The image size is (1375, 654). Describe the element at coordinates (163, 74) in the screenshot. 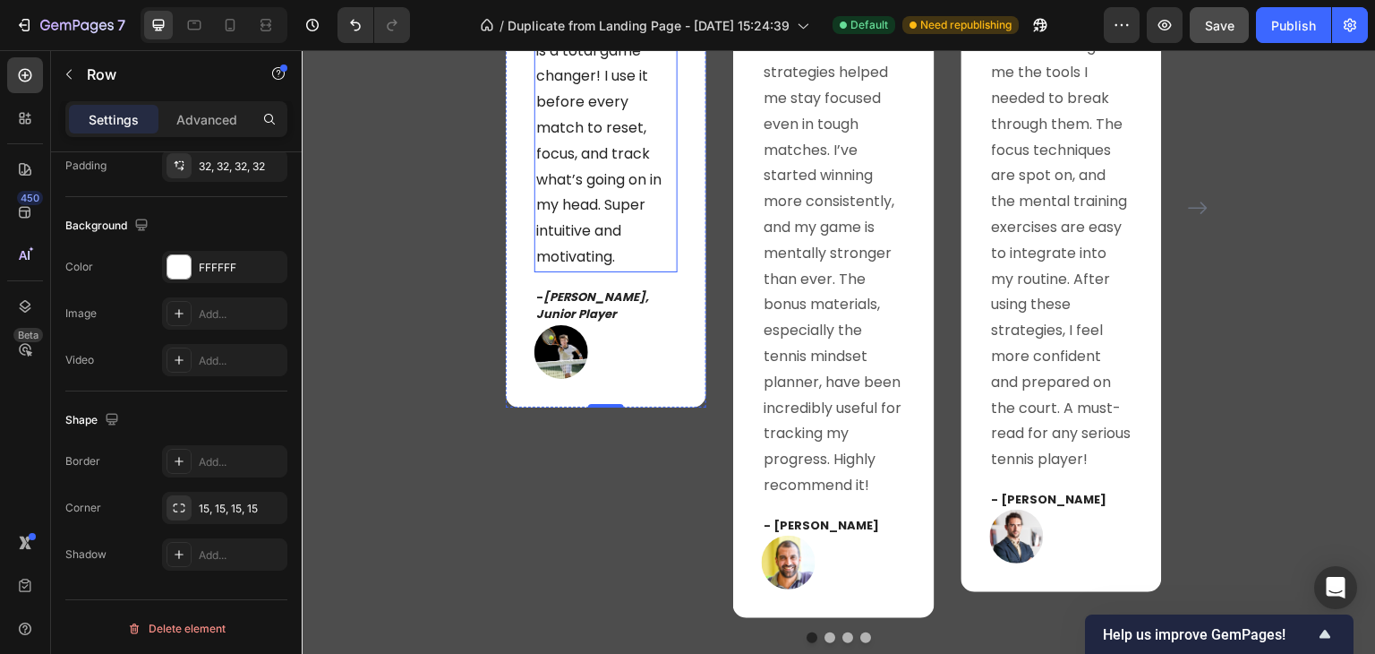

I see `p: Row` at that location.